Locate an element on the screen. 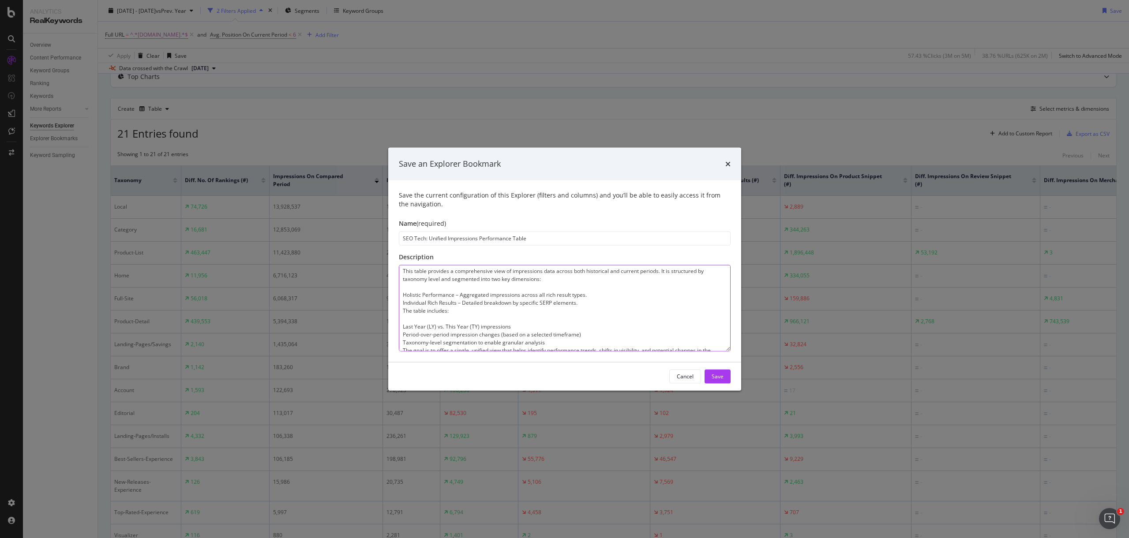 The width and height of the screenshot is (1129, 538). span: 1 is located at coordinates (1121, 512).